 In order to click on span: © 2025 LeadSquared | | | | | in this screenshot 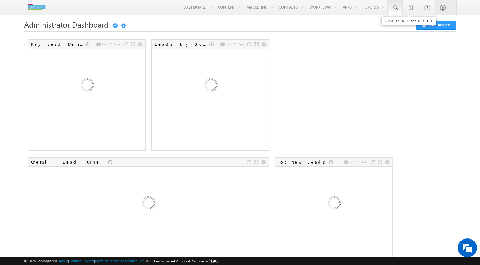, I will do `click(121, 260)`.